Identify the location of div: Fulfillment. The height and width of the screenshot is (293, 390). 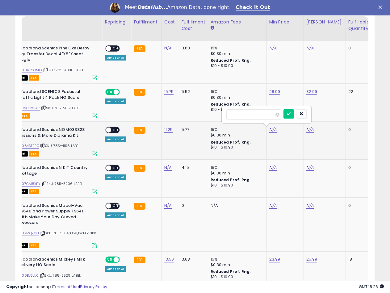
(146, 22).